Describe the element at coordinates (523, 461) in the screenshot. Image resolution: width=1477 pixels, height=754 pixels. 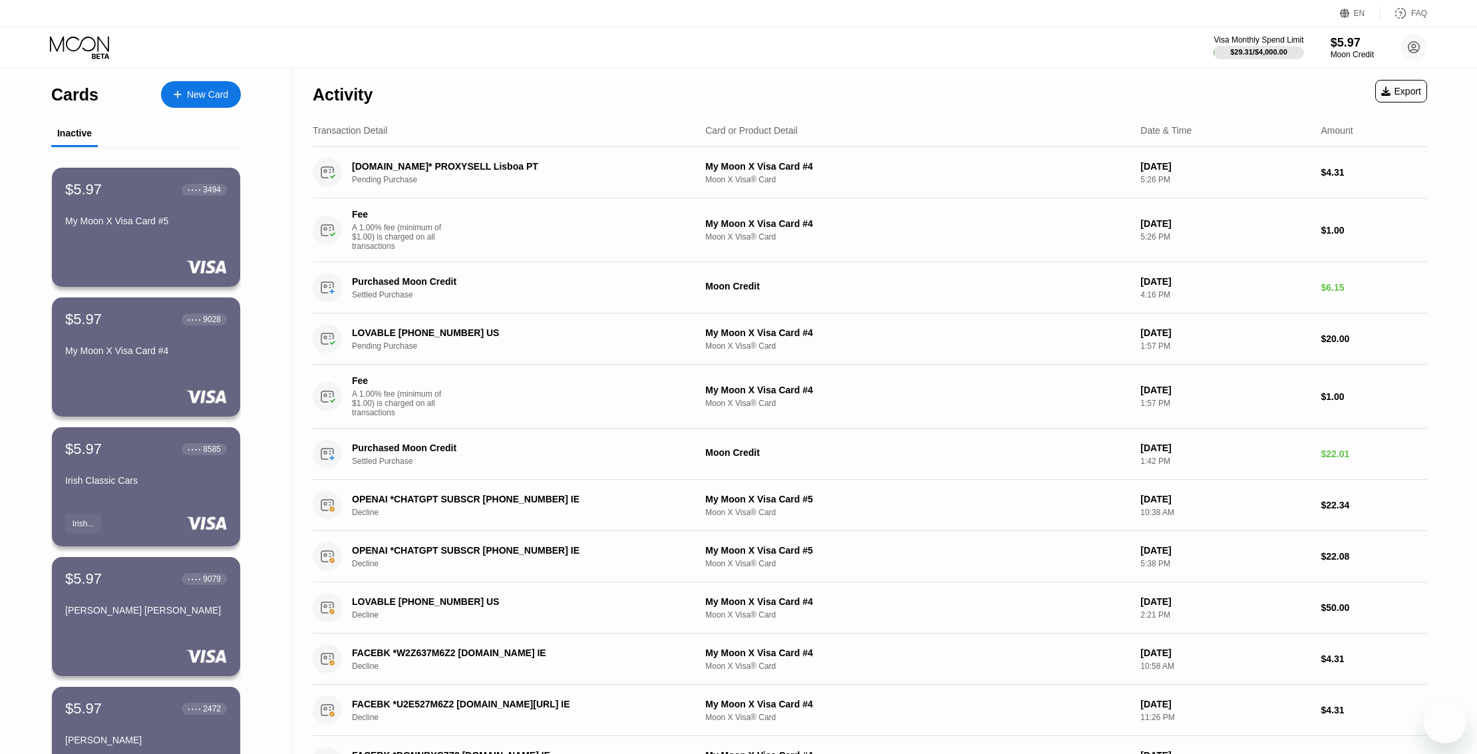
I see `div: Settled Purchase` at that location.